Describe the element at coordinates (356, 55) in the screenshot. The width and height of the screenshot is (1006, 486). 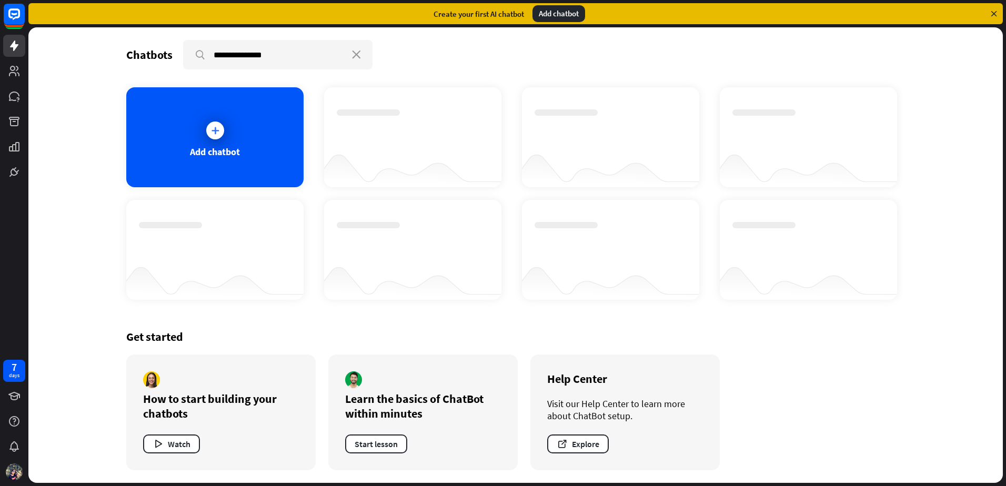
I see `i: close` at that location.